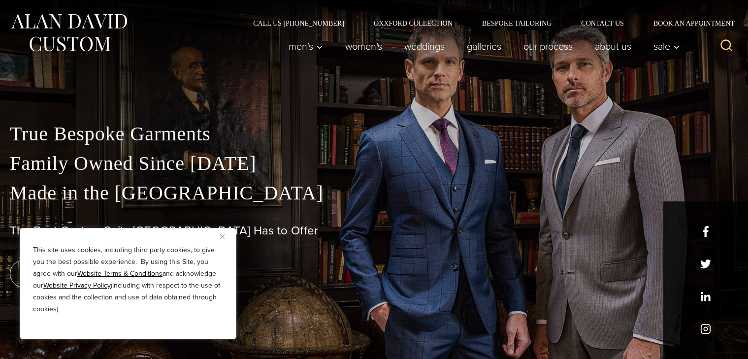 The image size is (748, 359). What do you see at coordinates (79, 274) in the screenshot?
I see `a: book an appointment` at bounding box center [79, 274].